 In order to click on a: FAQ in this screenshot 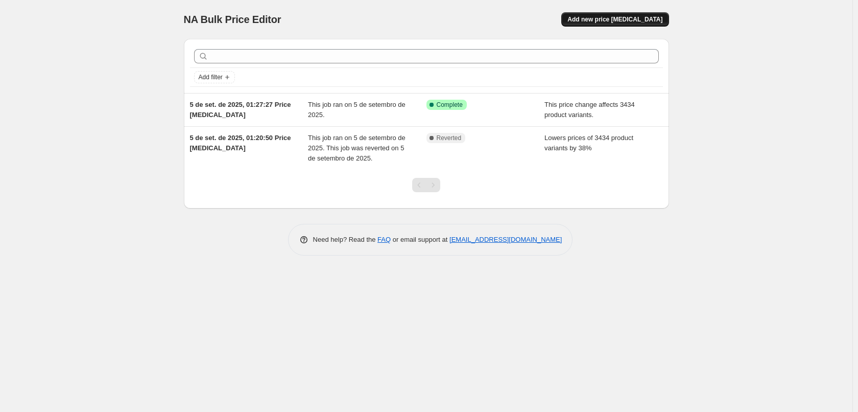, I will do `click(384, 239)`.